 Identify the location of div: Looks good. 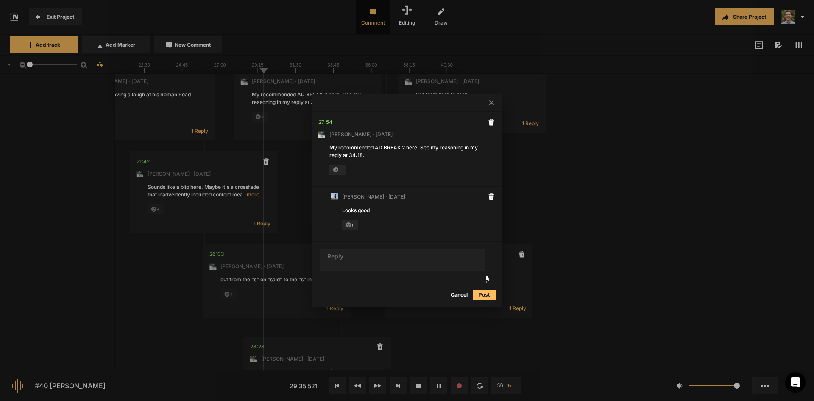
(414, 210).